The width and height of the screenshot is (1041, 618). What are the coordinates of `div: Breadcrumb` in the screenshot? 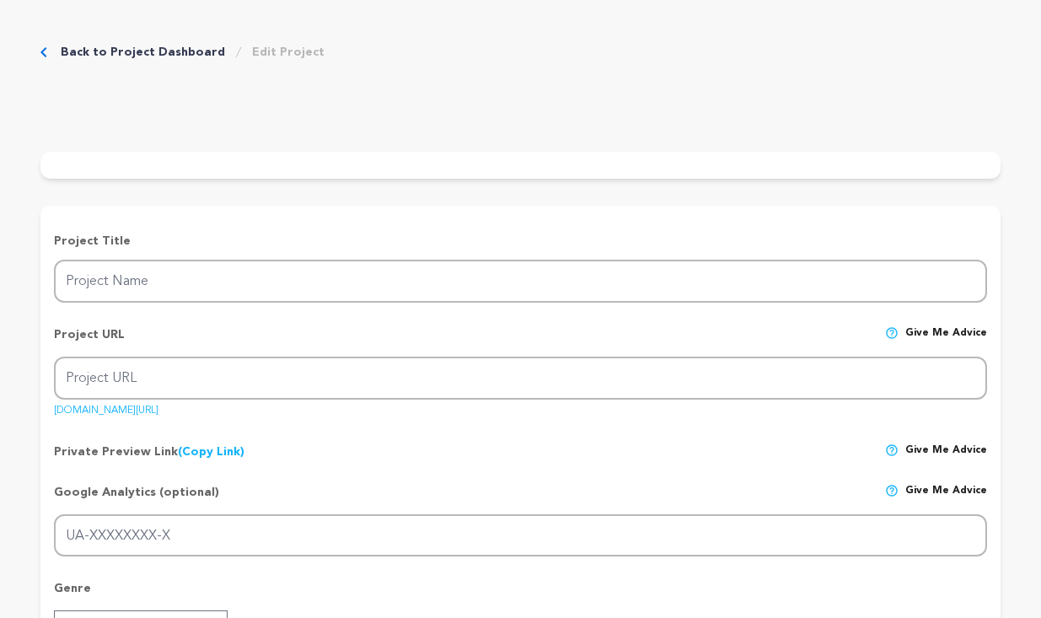 It's located at (182, 52).